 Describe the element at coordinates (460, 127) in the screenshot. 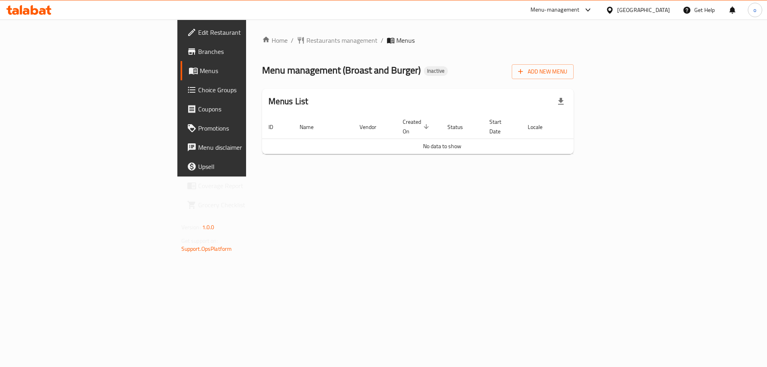

I see `span: Status` at that location.